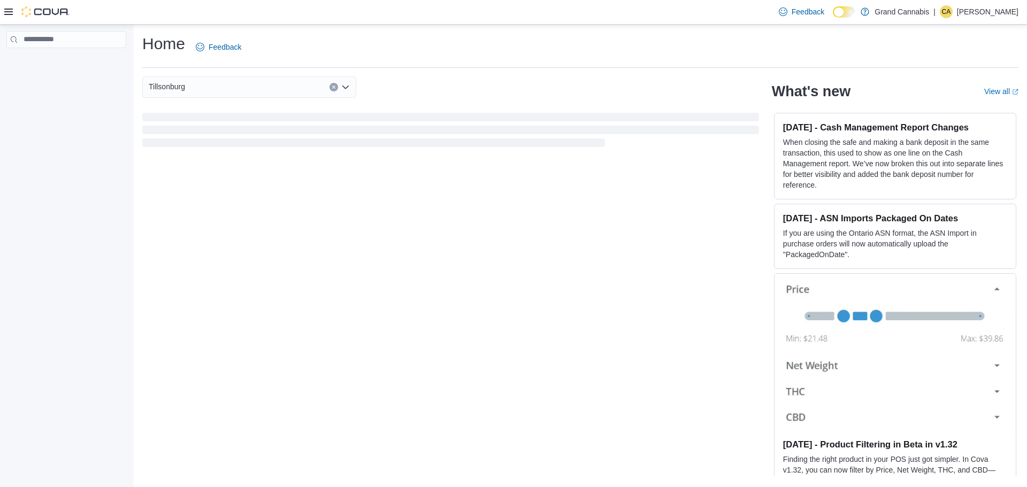 This screenshot has height=487, width=1027. What do you see at coordinates (895, 244) in the screenshot?
I see `p: If you are using the Ontario ASN format, the ASN Import in purchase orders will now automatically...` at bounding box center [895, 244].